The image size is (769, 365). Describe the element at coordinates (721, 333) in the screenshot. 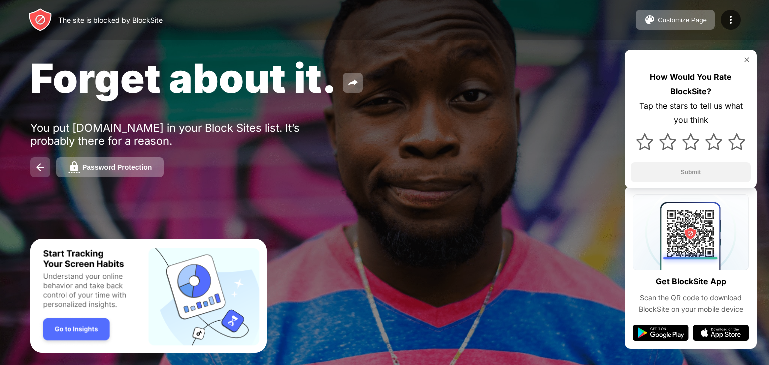

I see `img: app-store.svg` at that location.